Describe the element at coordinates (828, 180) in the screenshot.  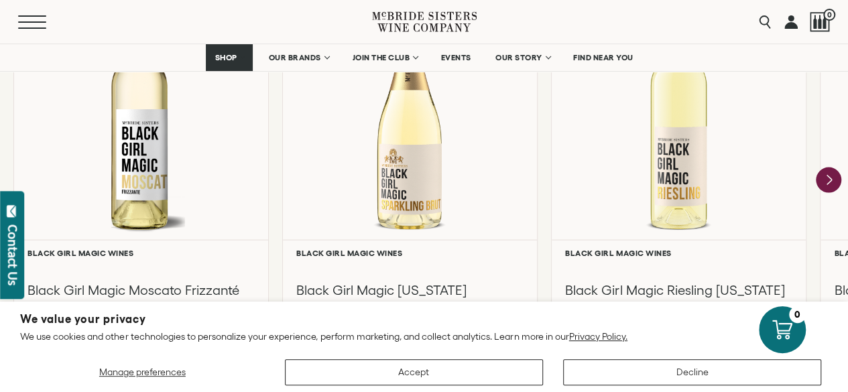
I see `button: Next` at that location.